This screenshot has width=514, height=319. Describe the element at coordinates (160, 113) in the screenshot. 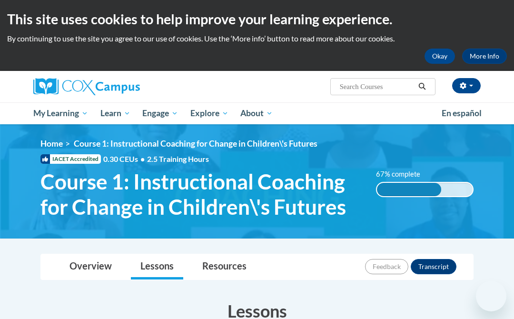

I see `a: Engage` at that location.